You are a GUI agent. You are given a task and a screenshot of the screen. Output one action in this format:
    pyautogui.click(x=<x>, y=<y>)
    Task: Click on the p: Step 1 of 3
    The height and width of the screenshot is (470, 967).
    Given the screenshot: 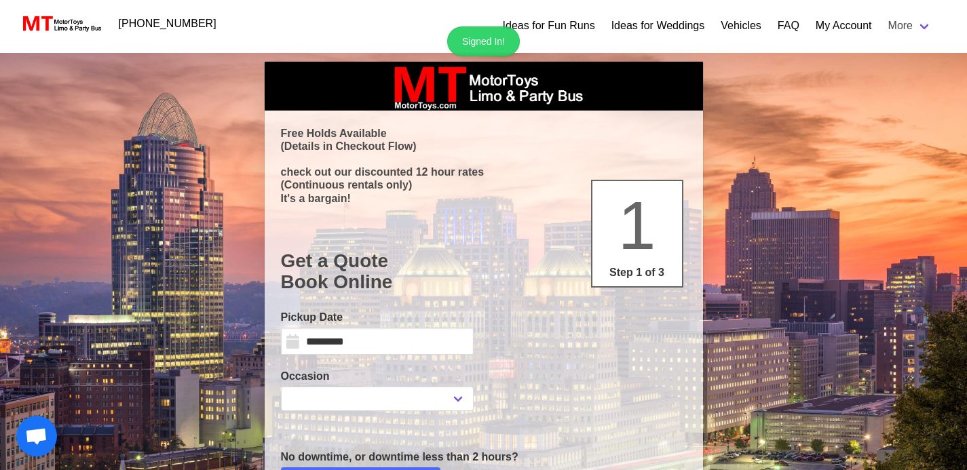 What is the action you would take?
    pyautogui.click(x=637, y=273)
    